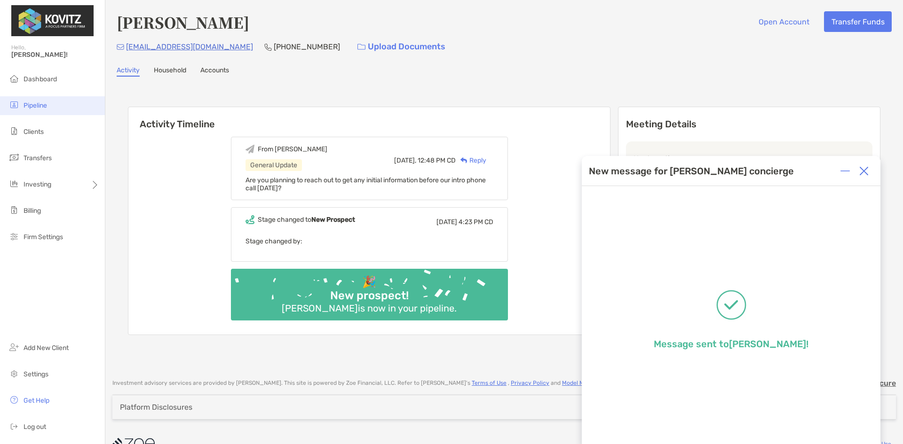 This screenshot has height=444, width=903. What do you see at coordinates (14, 374) in the screenshot?
I see `img: settings icon` at bounding box center [14, 374].